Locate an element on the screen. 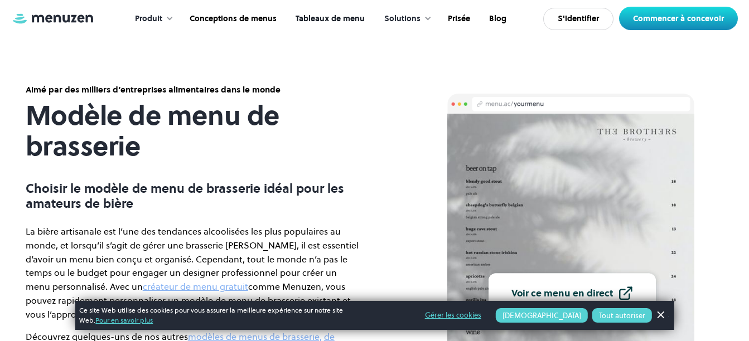 The height and width of the screenshot is (341, 749). div: Voir ce menu en direct is located at coordinates (562, 293).